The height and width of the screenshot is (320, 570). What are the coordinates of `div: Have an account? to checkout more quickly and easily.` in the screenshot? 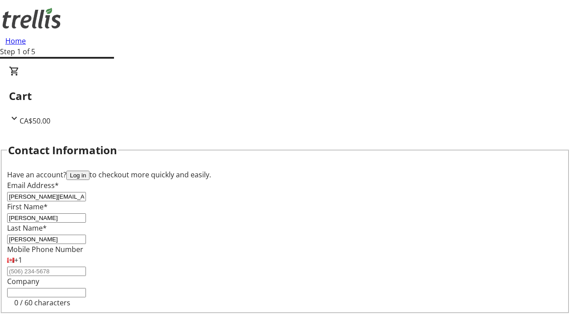 It's located at (285, 175).